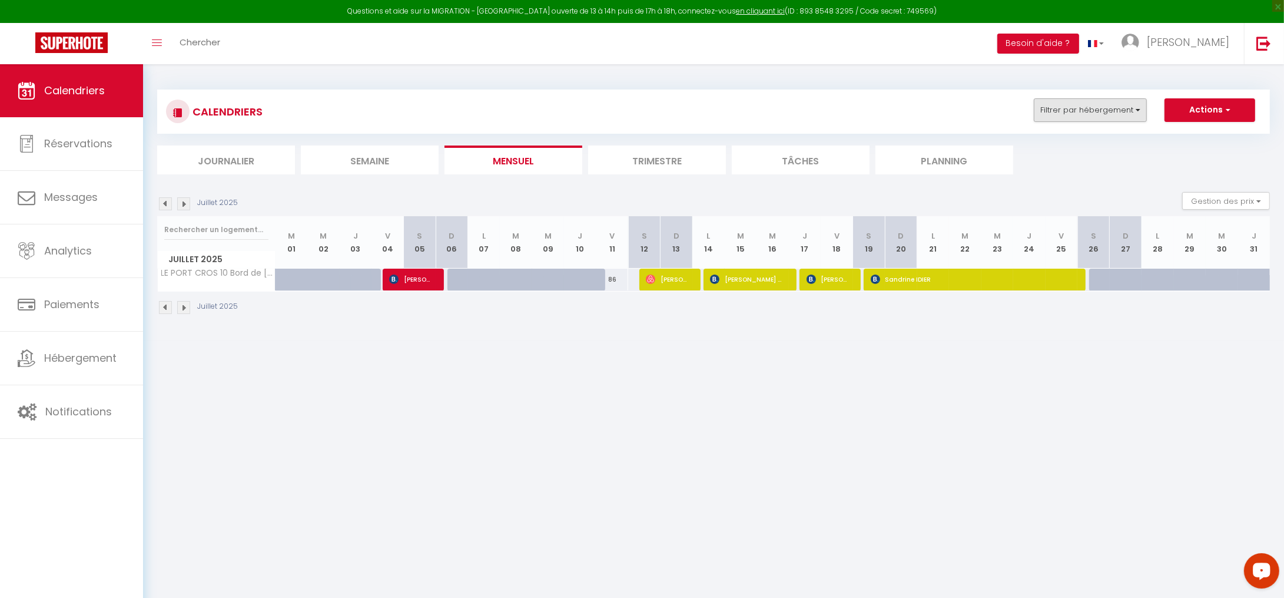  I want to click on th: 14, so click(708, 242).